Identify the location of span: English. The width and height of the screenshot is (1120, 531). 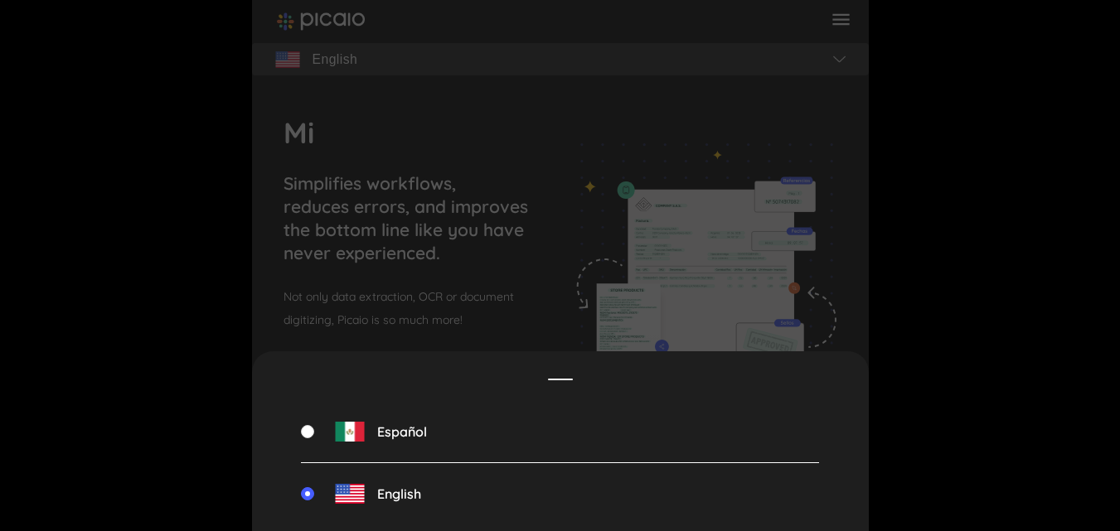
(399, 494).